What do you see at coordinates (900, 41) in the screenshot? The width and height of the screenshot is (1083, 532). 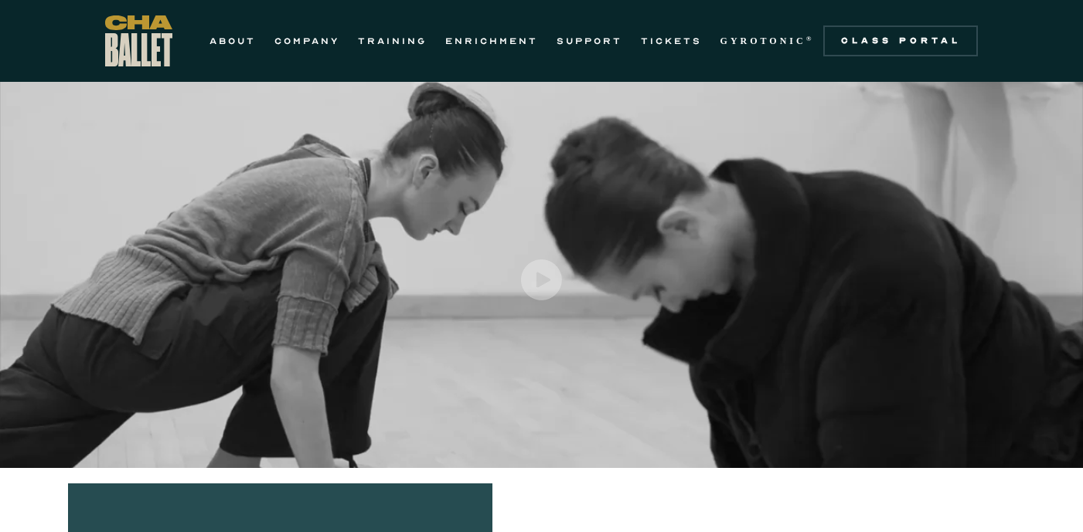 I see `div: Class Portal` at bounding box center [900, 41].